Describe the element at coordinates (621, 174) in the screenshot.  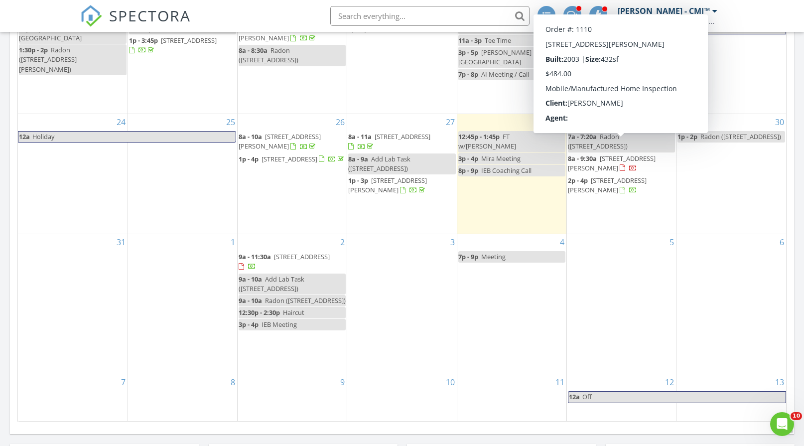
I see `td: Go to August 29, 2025` at that location.